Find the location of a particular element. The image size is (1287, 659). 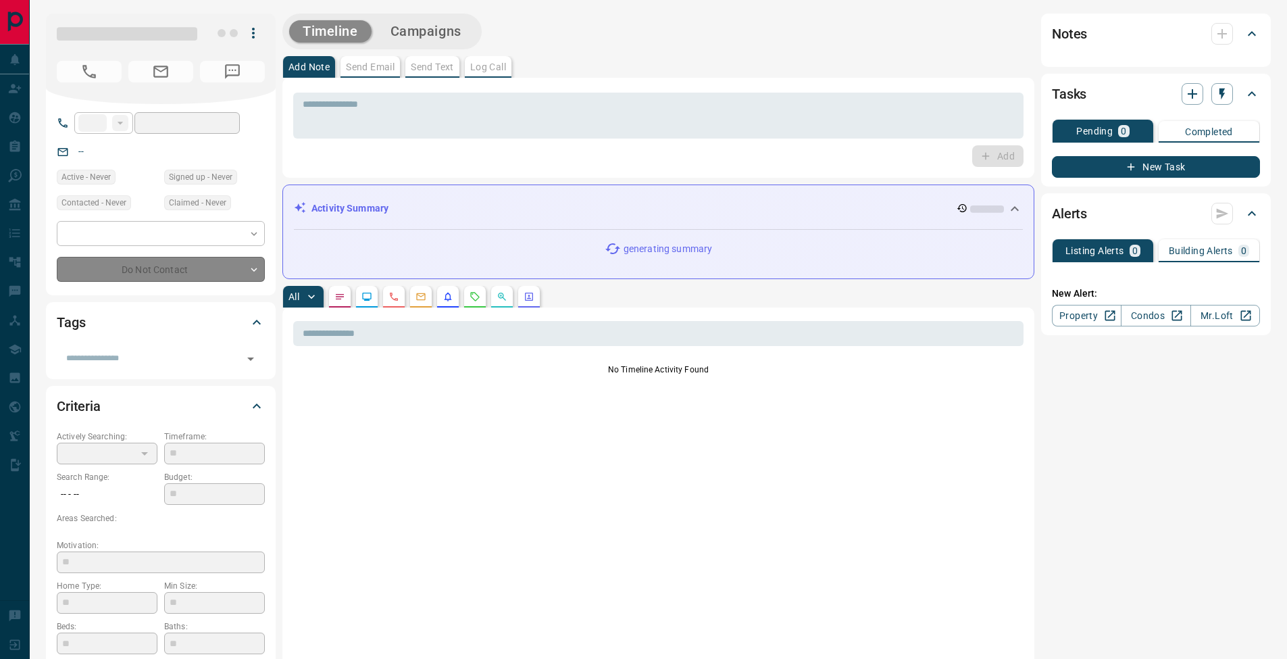

div: Criteria is located at coordinates (161, 406).